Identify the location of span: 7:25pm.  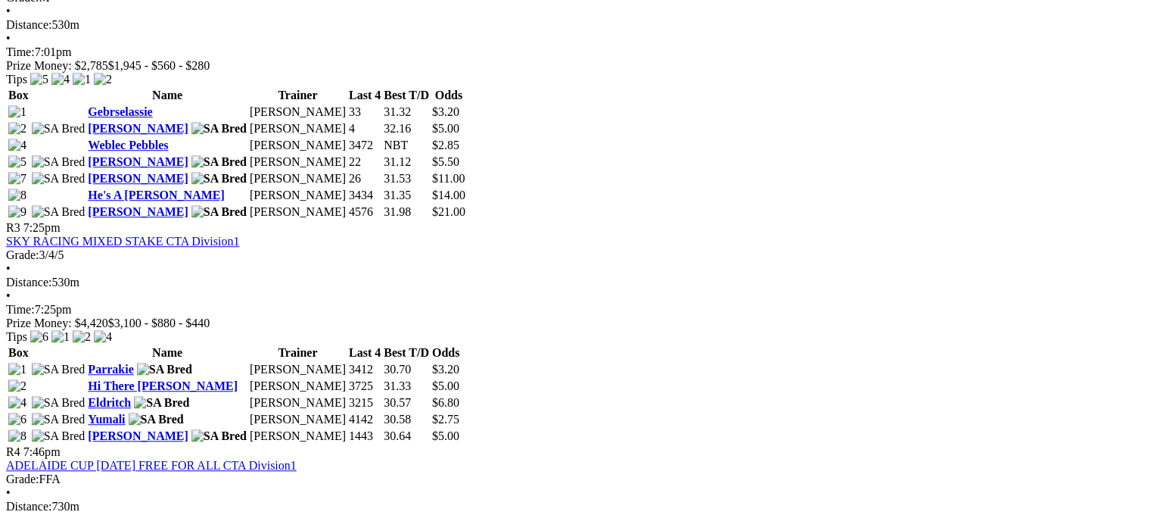
(42, 227).